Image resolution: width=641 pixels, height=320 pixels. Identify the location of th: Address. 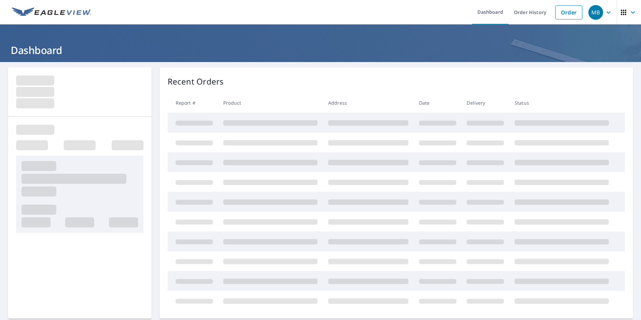
(368, 103).